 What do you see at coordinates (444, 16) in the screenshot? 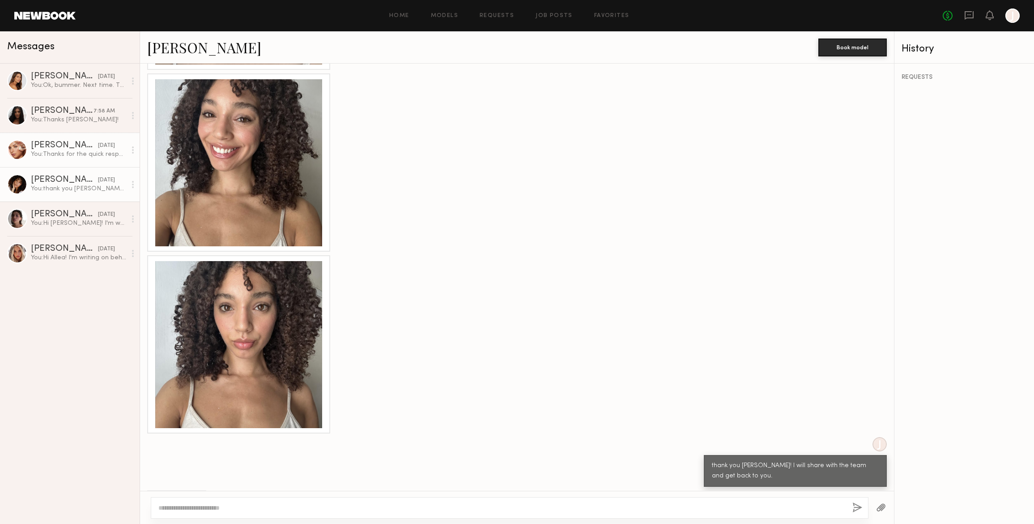
I see `a: Models` at bounding box center [444, 16].